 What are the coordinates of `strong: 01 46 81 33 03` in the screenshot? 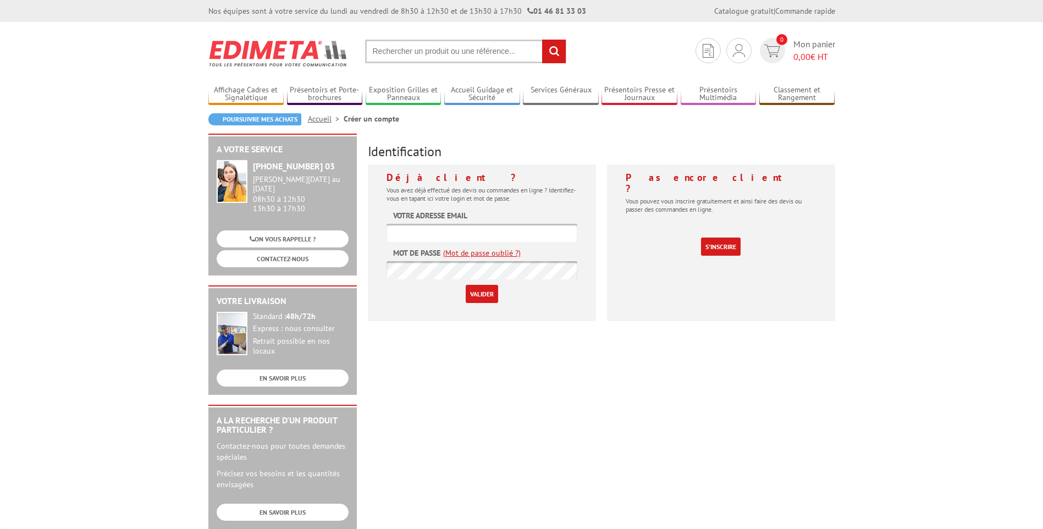 It's located at (556, 11).